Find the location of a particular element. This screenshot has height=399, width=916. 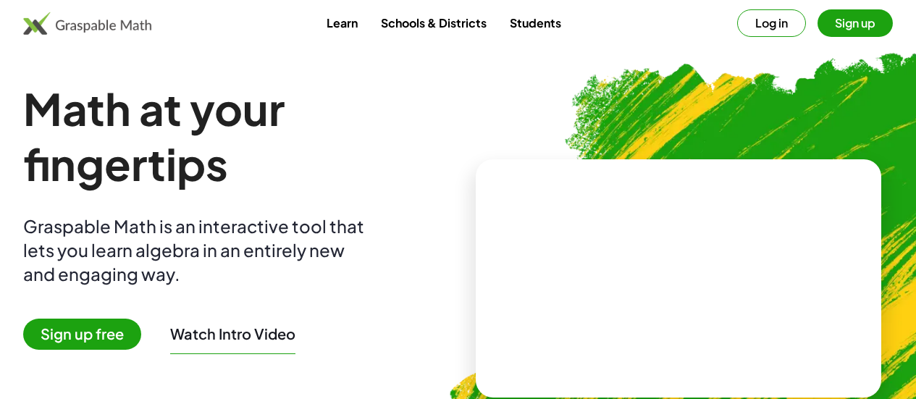

button: Sign up is located at coordinates (855, 23).